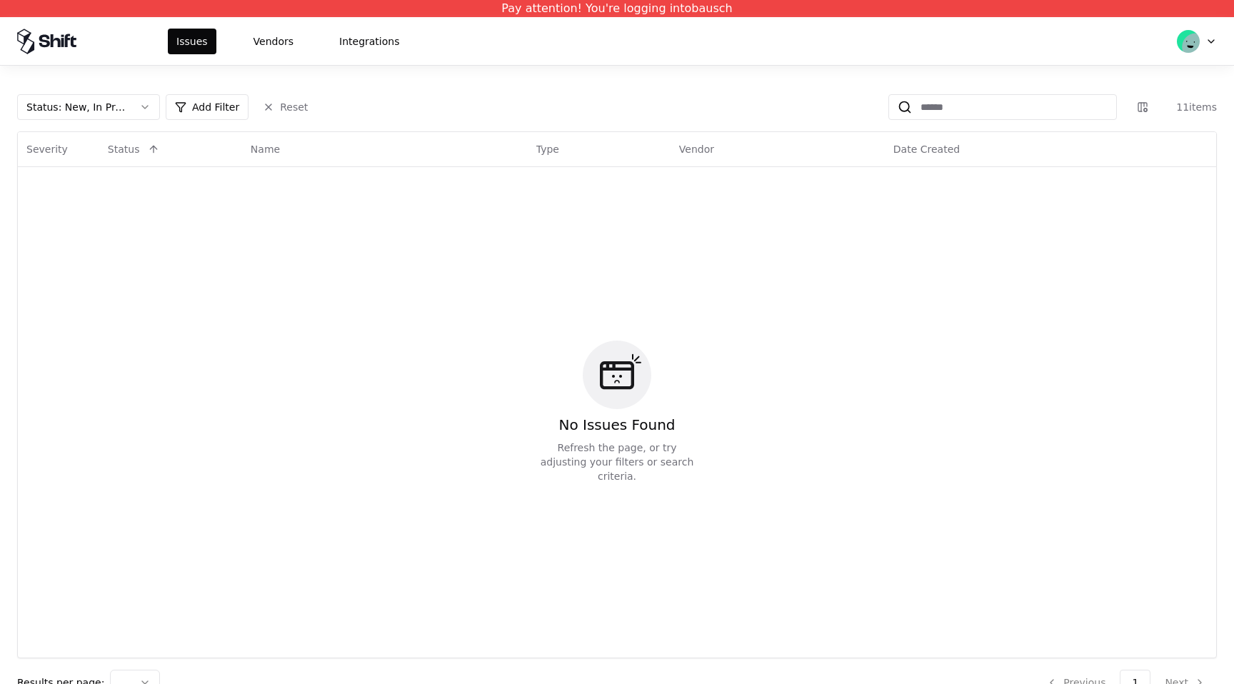 Image resolution: width=1234 pixels, height=684 pixels. What do you see at coordinates (192, 41) in the screenshot?
I see `button: Issues` at bounding box center [192, 41].